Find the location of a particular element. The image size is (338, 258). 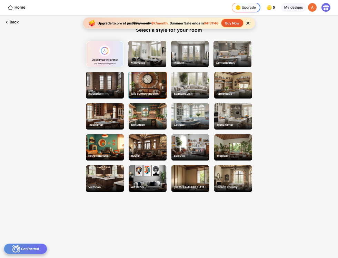

div: Upgrade to pro at just is located at coordinates (133, 23).